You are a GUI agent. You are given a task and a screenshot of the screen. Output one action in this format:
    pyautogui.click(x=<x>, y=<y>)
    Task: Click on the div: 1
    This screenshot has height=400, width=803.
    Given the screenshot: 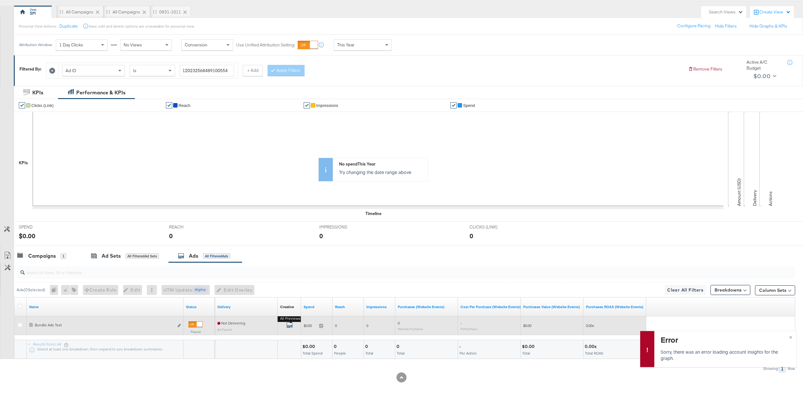 What is the action you would take?
    pyautogui.click(x=63, y=256)
    